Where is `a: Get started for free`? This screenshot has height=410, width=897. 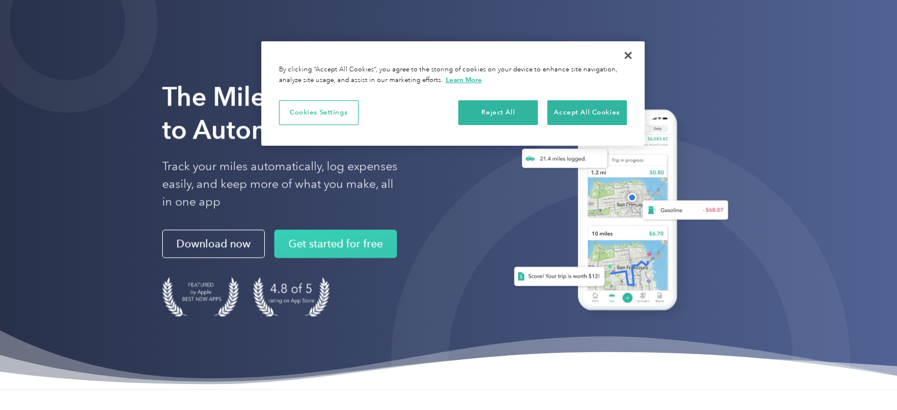 a: Get started for free is located at coordinates (335, 244).